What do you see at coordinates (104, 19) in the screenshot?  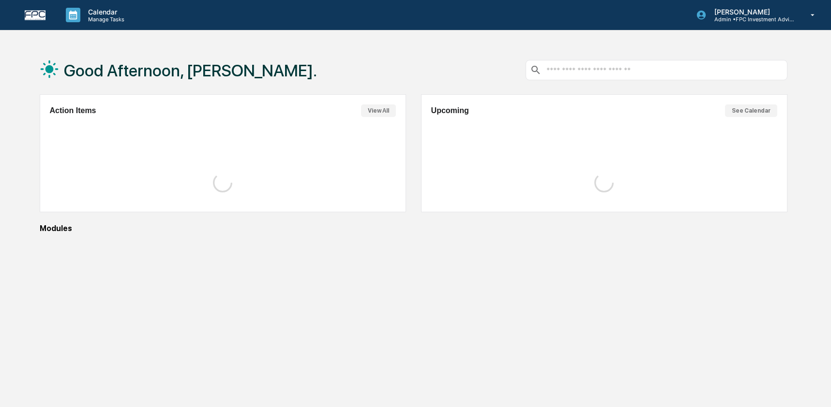 I see `p: Manage Tasks` at bounding box center [104, 19].